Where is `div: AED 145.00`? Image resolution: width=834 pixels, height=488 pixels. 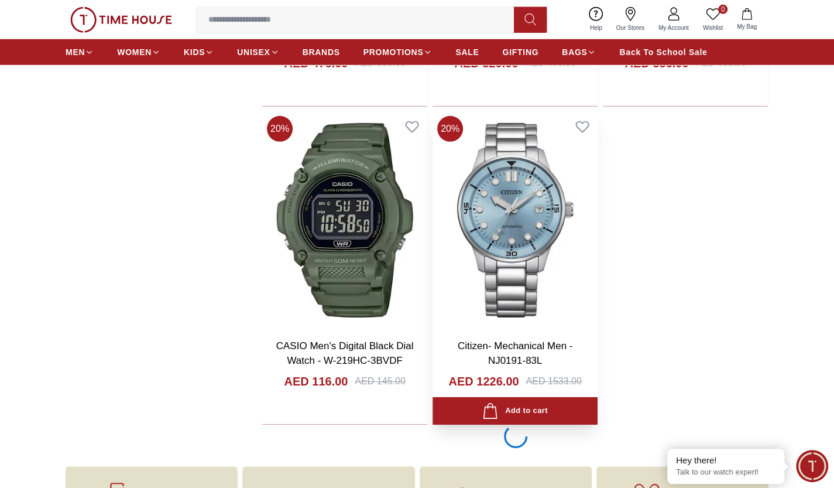
div: AED 145.00 is located at coordinates (380, 381).